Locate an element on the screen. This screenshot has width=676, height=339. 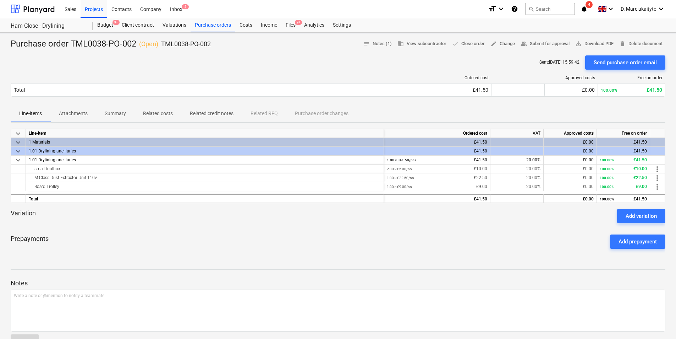
div: small toolbox is located at coordinates (205, 169).